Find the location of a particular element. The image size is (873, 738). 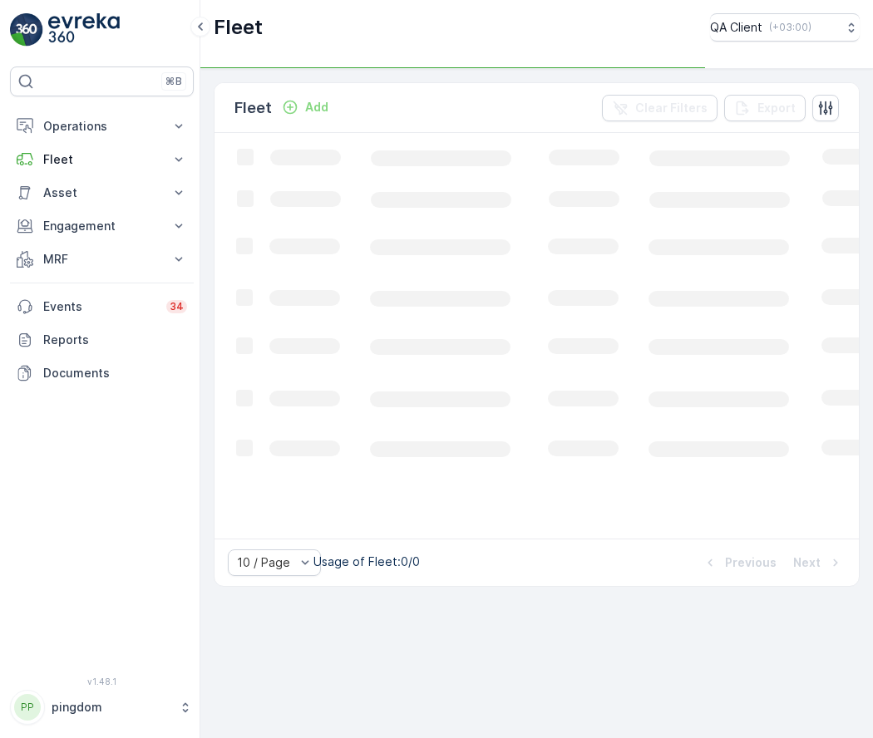

button: MRF is located at coordinates (101, 259).